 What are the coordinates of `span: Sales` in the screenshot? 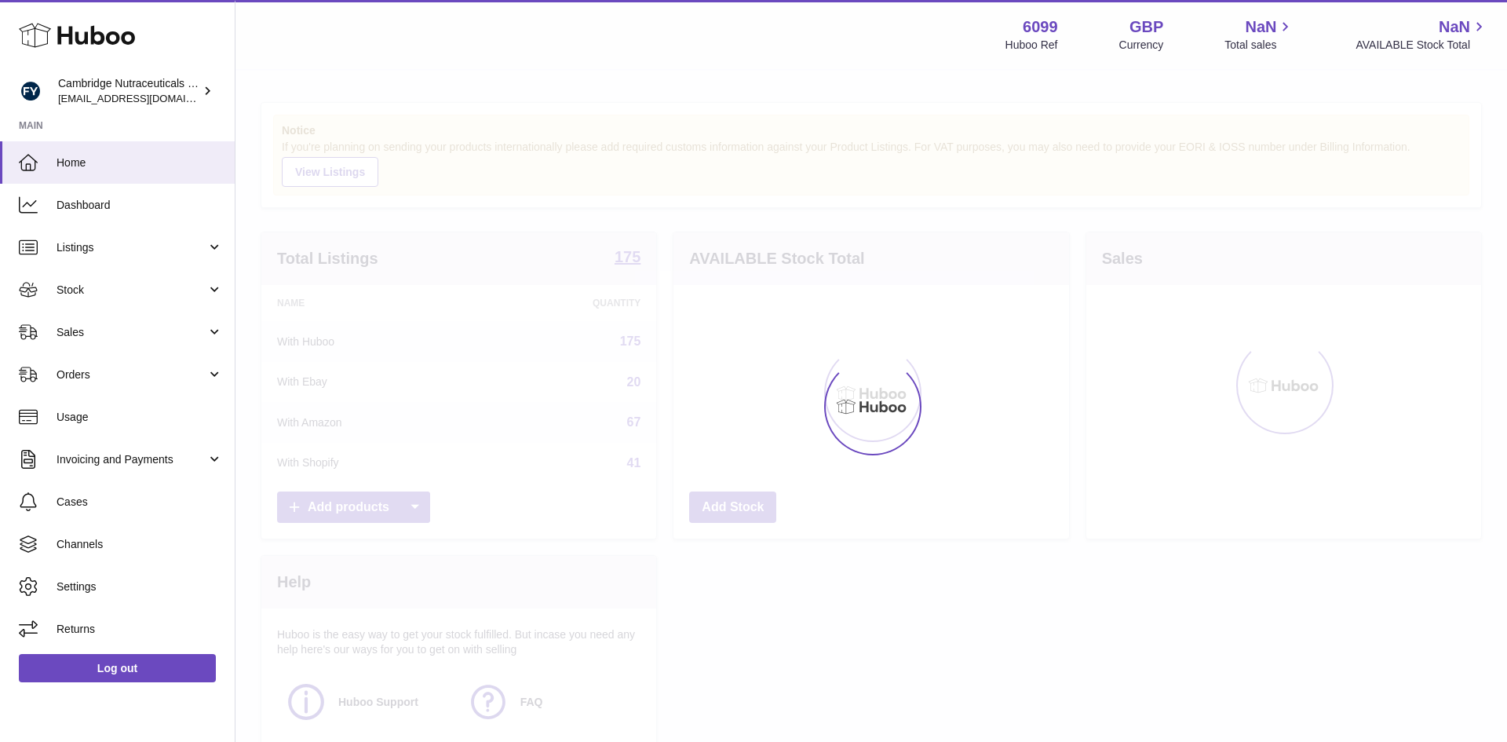 It's located at (131, 332).